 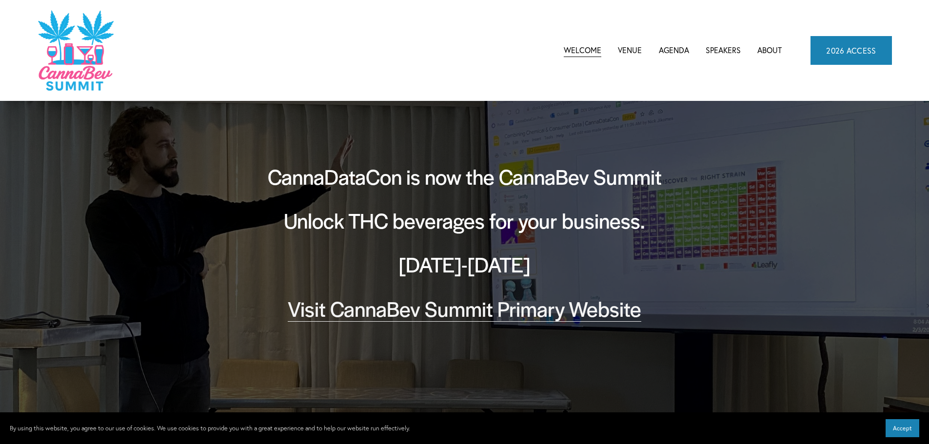 I want to click on button: Accept, so click(x=903, y=428).